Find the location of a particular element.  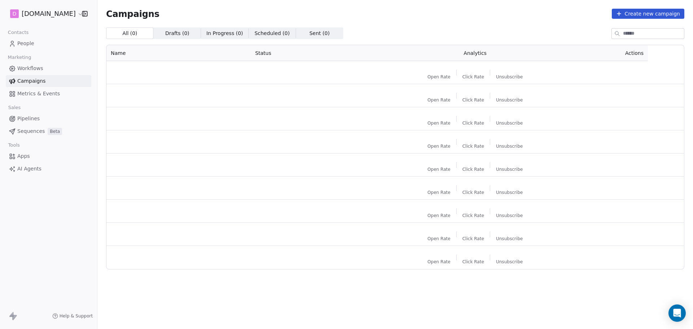

span: Workflows is located at coordinates (30, 68).